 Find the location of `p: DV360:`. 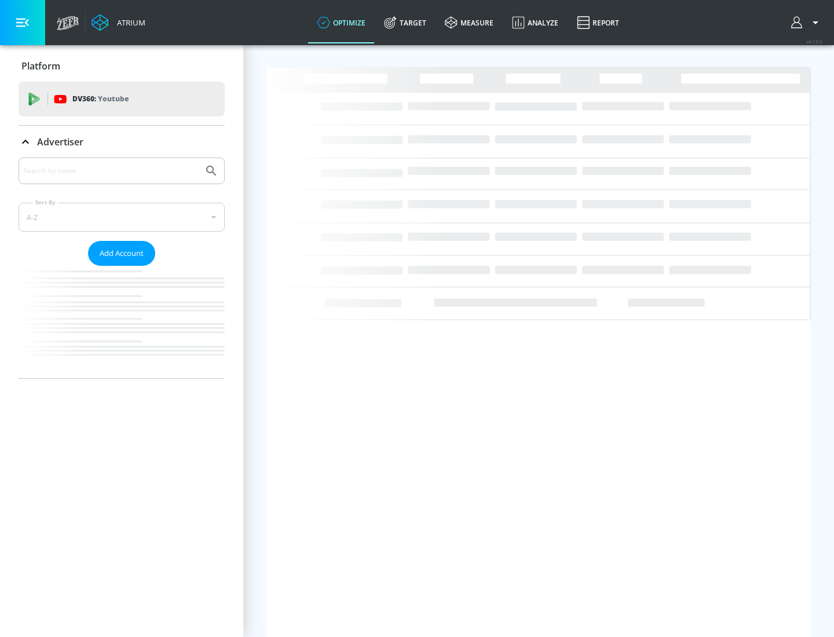

p: DV360: is located at coordinates (100, 99).